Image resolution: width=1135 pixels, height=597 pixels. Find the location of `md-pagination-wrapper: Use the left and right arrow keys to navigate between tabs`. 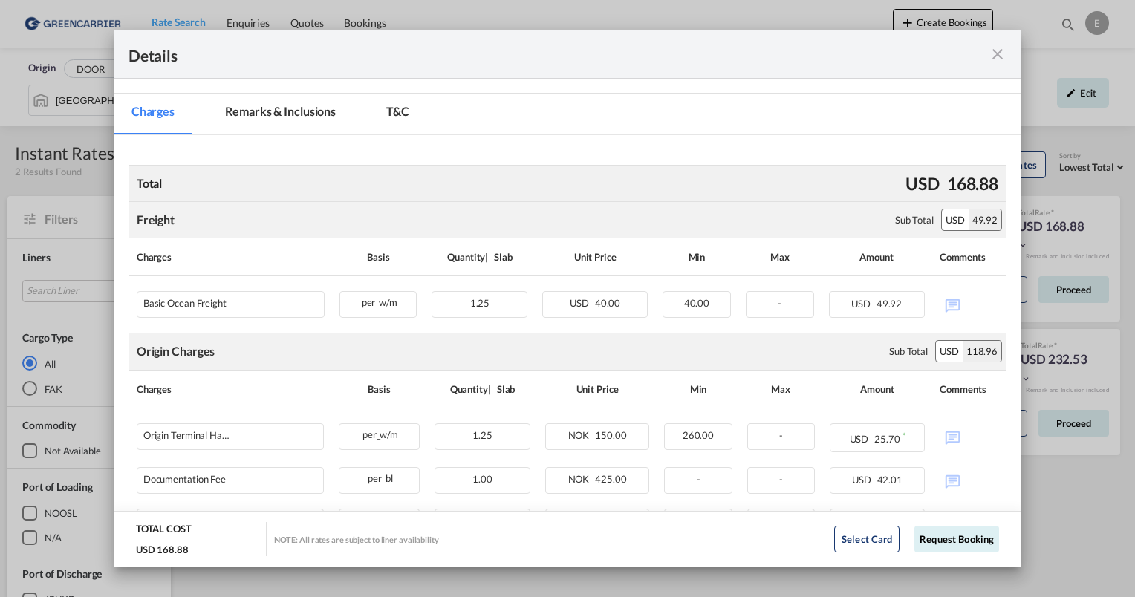

md-pagination-wrapper: Use the left and right arrow keys to navigate between tabs is located at coordinates (278, 114).